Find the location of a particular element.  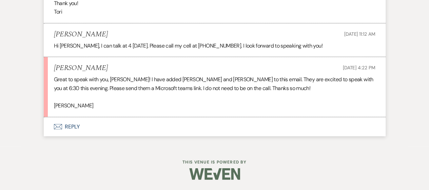

button: Reply is located at coordinates (215, 126).